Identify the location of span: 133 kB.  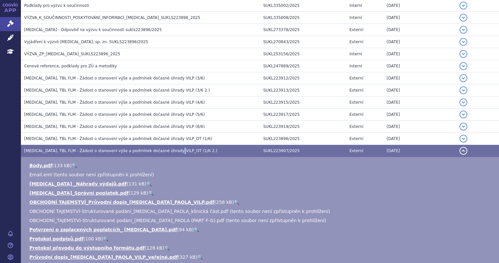
(62, 165).